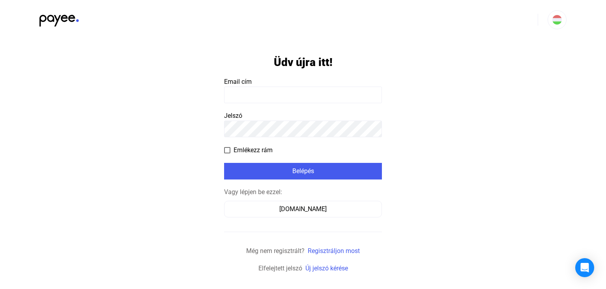  Describe the element at coordinates (59, 18) in the screenshot. I see `img: black-payee-blue-dot.svg` at that location.